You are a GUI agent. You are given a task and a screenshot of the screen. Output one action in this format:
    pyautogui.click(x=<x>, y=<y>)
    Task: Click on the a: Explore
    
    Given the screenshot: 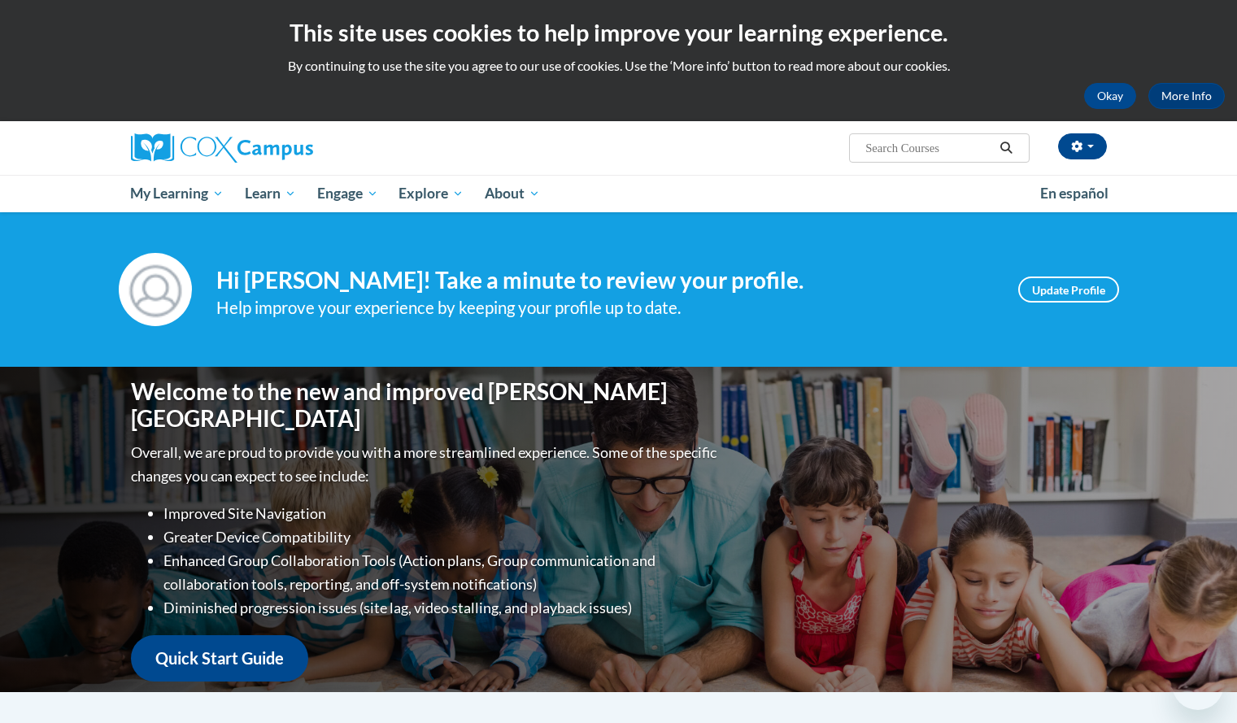 What is the action you would take?
    pyautogui.click(x=431, y=194)
    